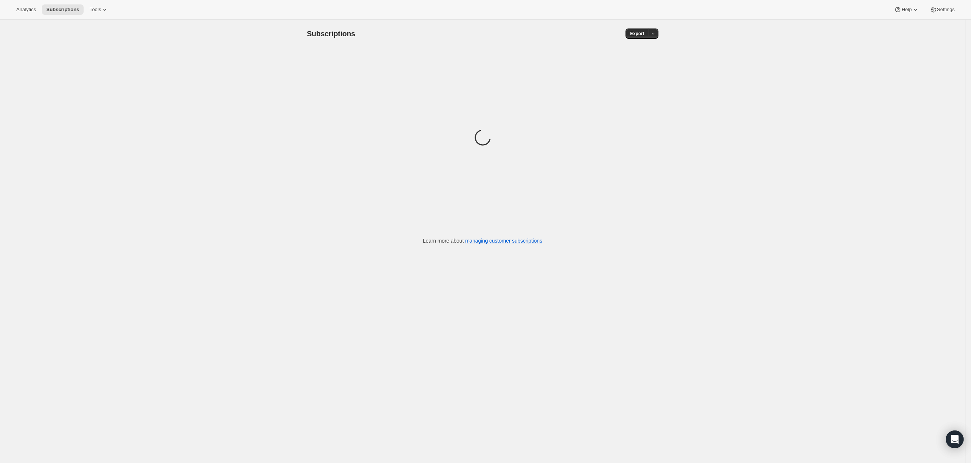  Describe the element at coordinates (504, 241) in the screenshot. I see `a: managing customer subscriptions` at that location.